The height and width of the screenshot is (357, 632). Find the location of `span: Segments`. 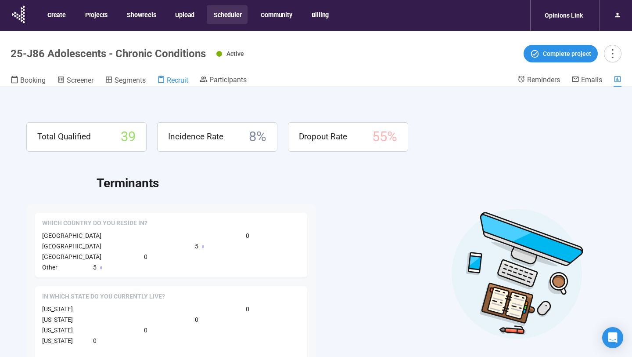

span: Segments is located at coordinates (130, 80).